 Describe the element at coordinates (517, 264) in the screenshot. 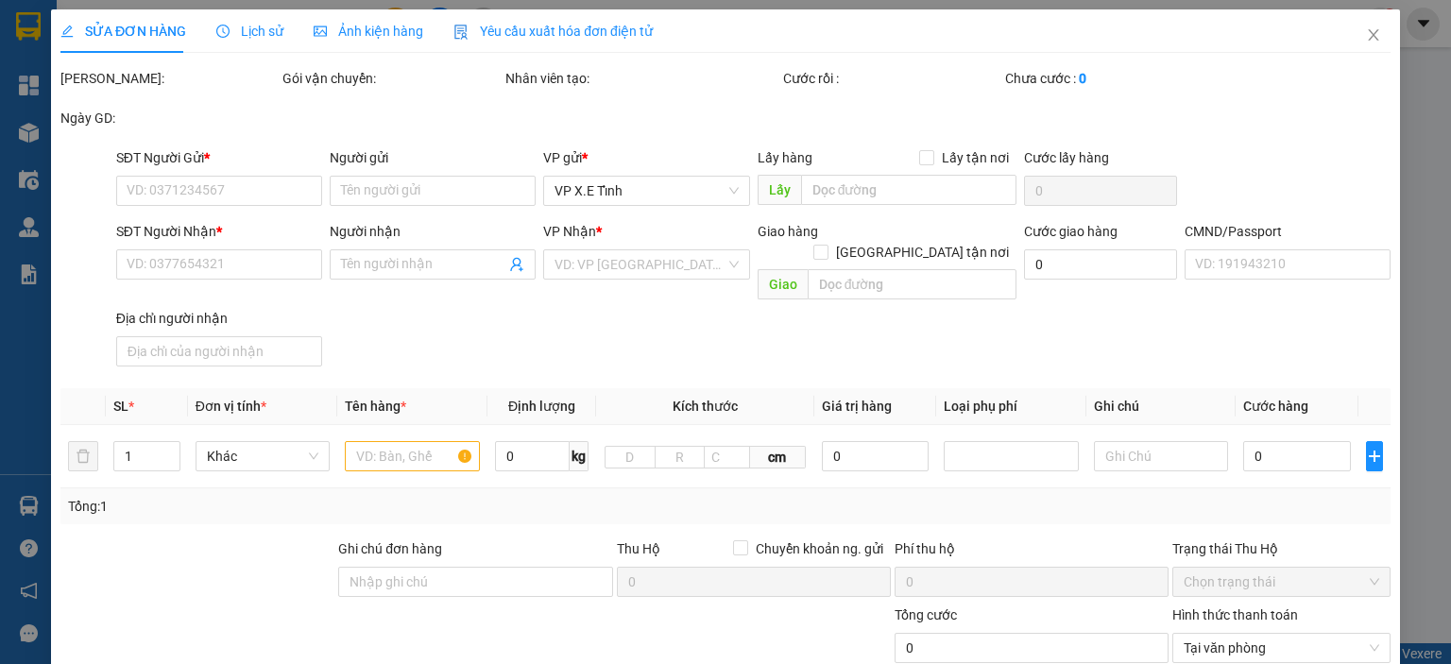

I see `span: user-add` at that location.